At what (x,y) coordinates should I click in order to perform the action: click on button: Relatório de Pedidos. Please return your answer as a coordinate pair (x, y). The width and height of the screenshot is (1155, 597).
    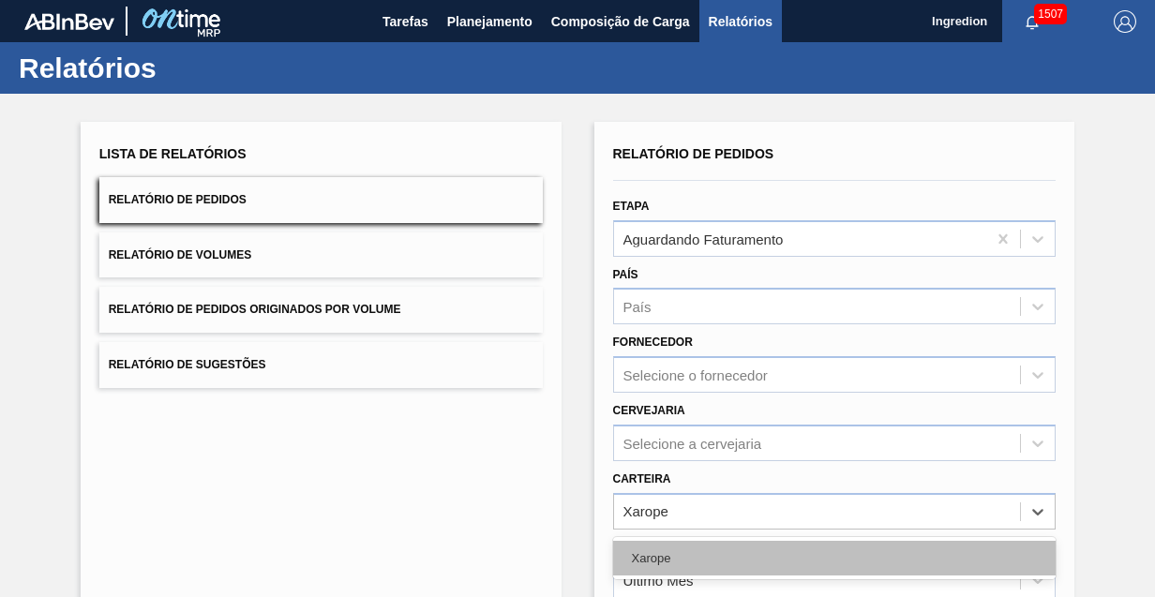
    Looking at the image, I should click on (321, 200).